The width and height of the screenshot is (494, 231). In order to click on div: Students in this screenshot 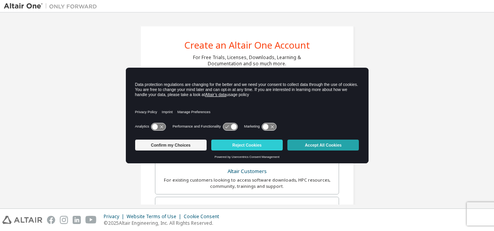, I will do `click(247, 207)`.